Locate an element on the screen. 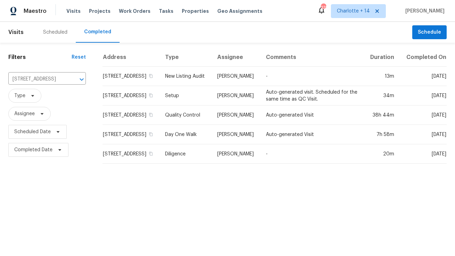 Image resolution: width=455 pixels, height=256 pixels. th: Assignee is located at coordinates (236, 57).